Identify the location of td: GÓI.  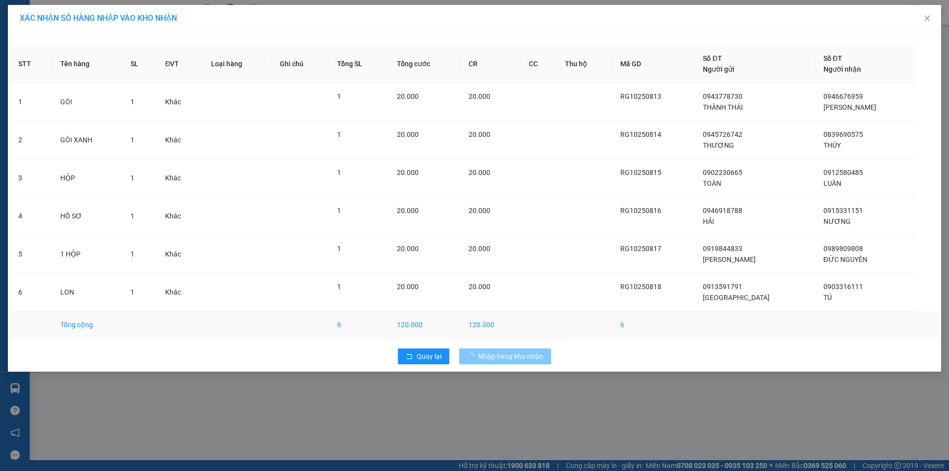
(87, 102).